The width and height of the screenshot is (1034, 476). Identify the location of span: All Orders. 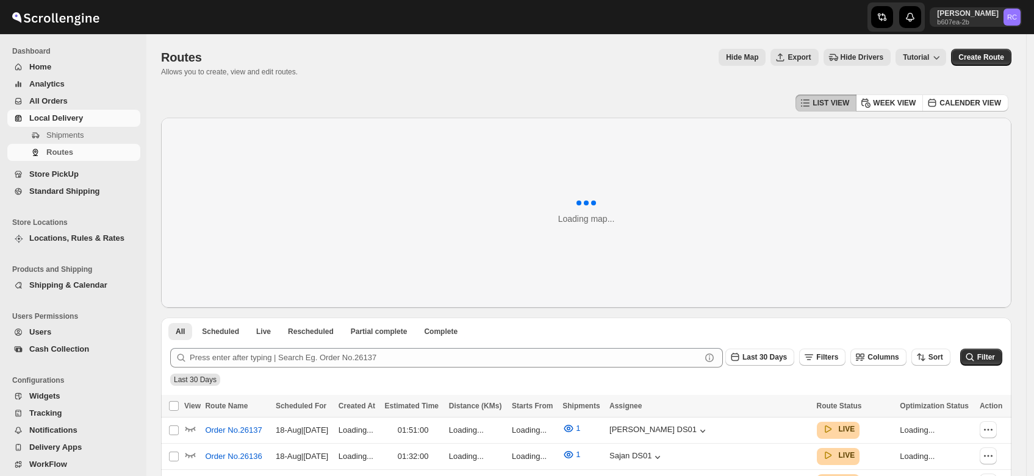
(48, 101).